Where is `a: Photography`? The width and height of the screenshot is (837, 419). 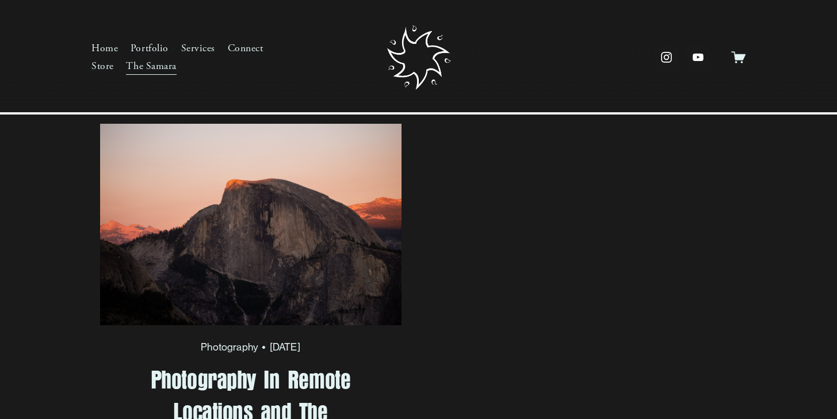
a: Photography is located at coordinates (230, 347).